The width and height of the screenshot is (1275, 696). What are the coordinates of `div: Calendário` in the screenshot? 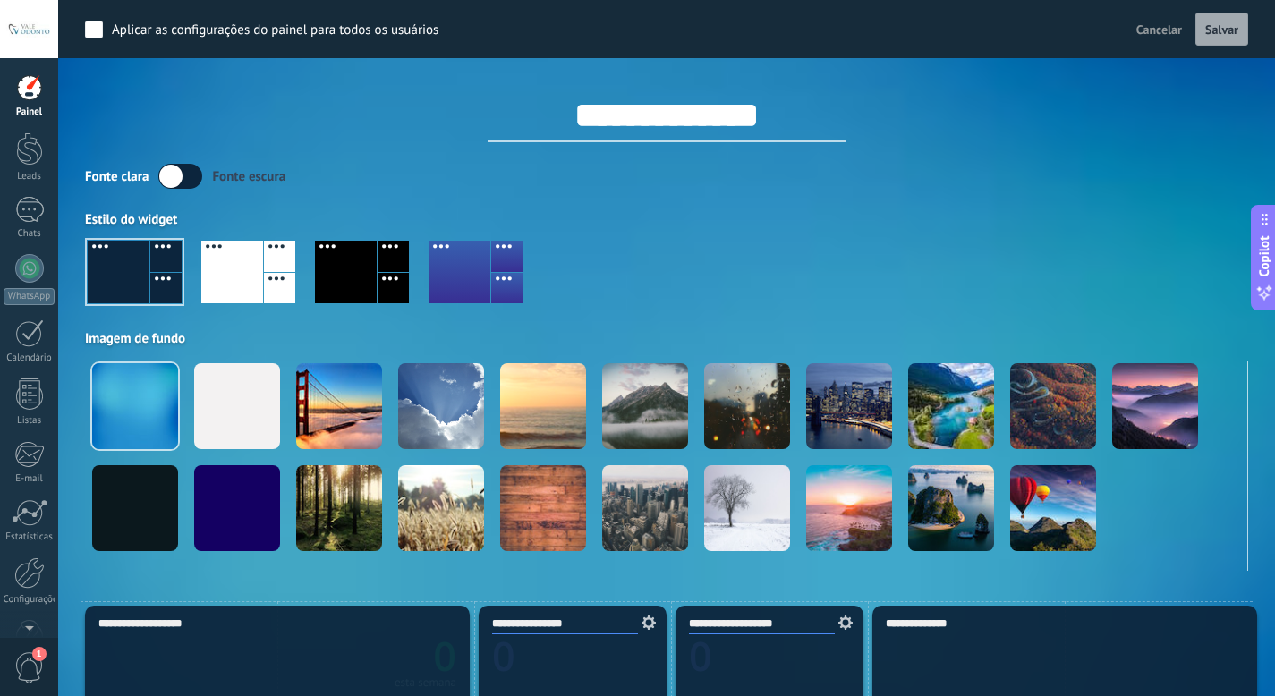 It's located at (30, 358).